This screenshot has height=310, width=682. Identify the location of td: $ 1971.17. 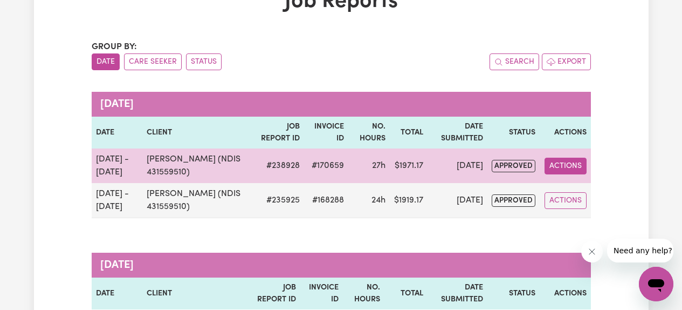
(409, 166).